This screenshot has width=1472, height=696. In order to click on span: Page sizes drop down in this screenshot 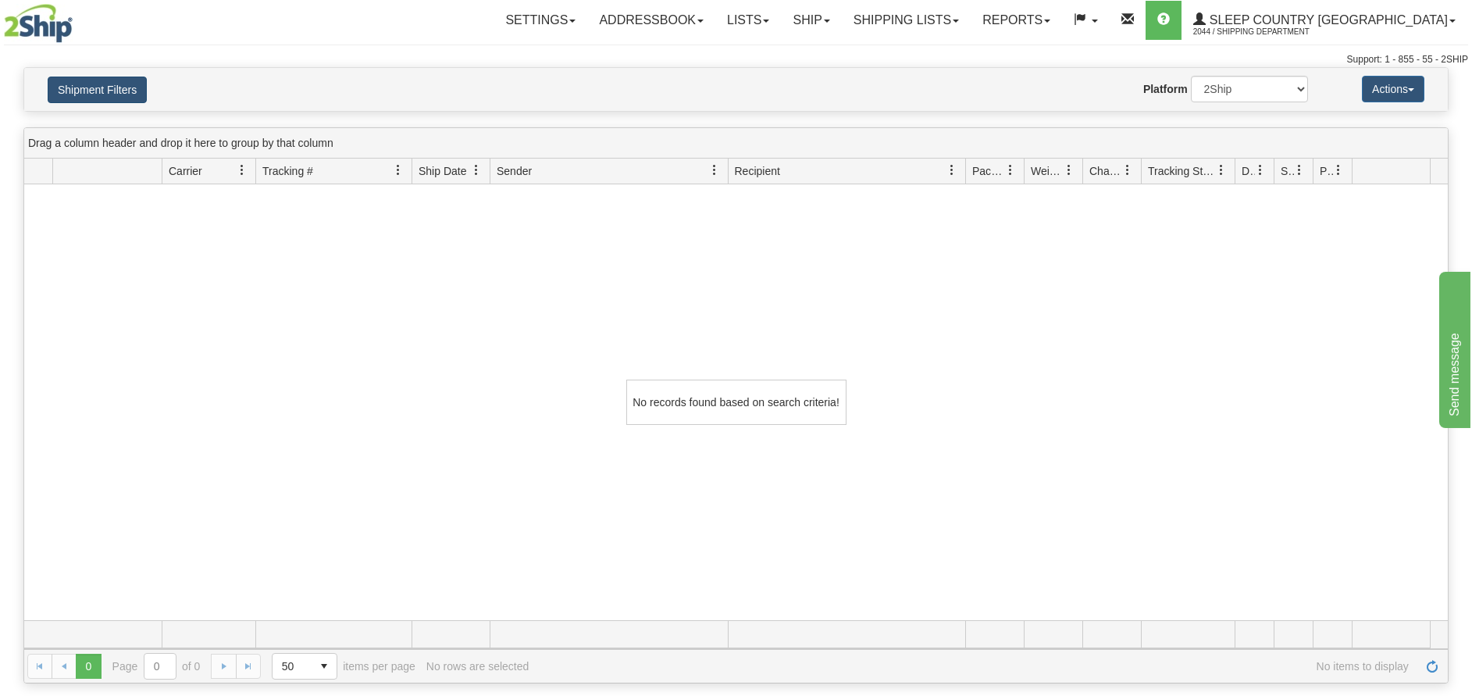, I will do `click(305, 666)`.